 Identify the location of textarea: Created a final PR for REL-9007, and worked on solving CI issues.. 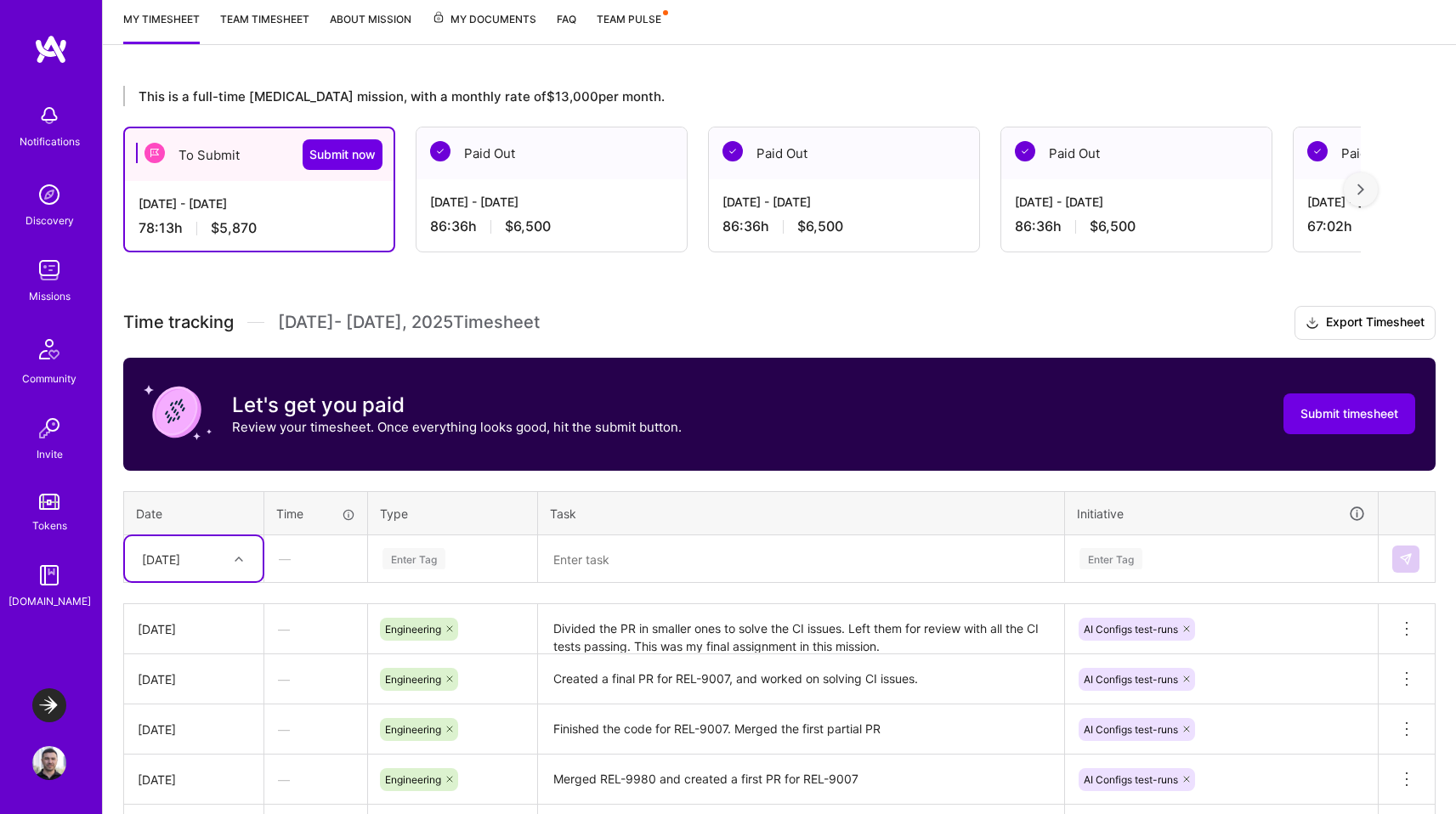
(801, 679).